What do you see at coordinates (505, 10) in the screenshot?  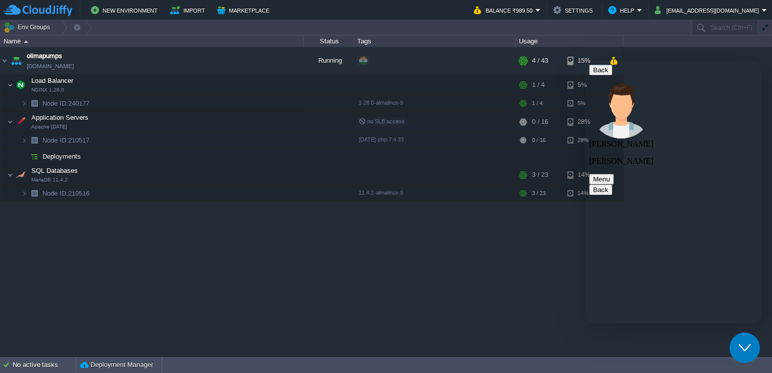 I see `button: Balance ₹989.50` at bounding box center [505, 10].